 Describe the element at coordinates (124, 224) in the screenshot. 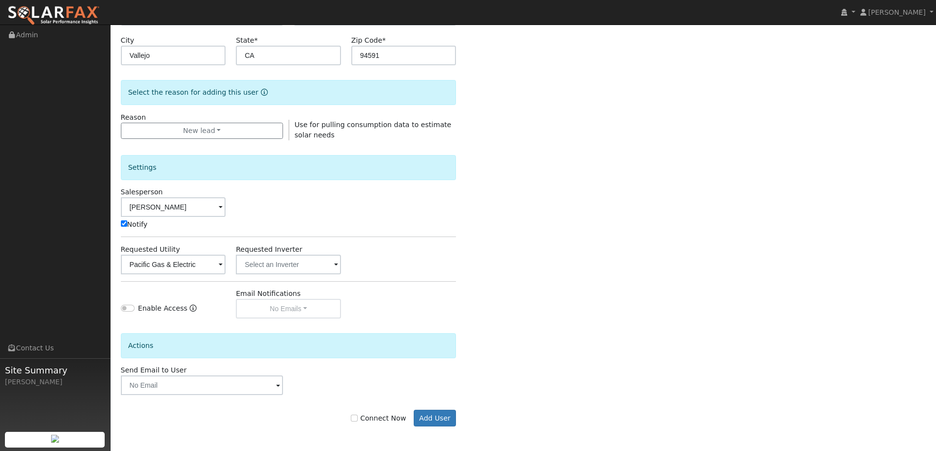

I see `input: Notify` at that location.